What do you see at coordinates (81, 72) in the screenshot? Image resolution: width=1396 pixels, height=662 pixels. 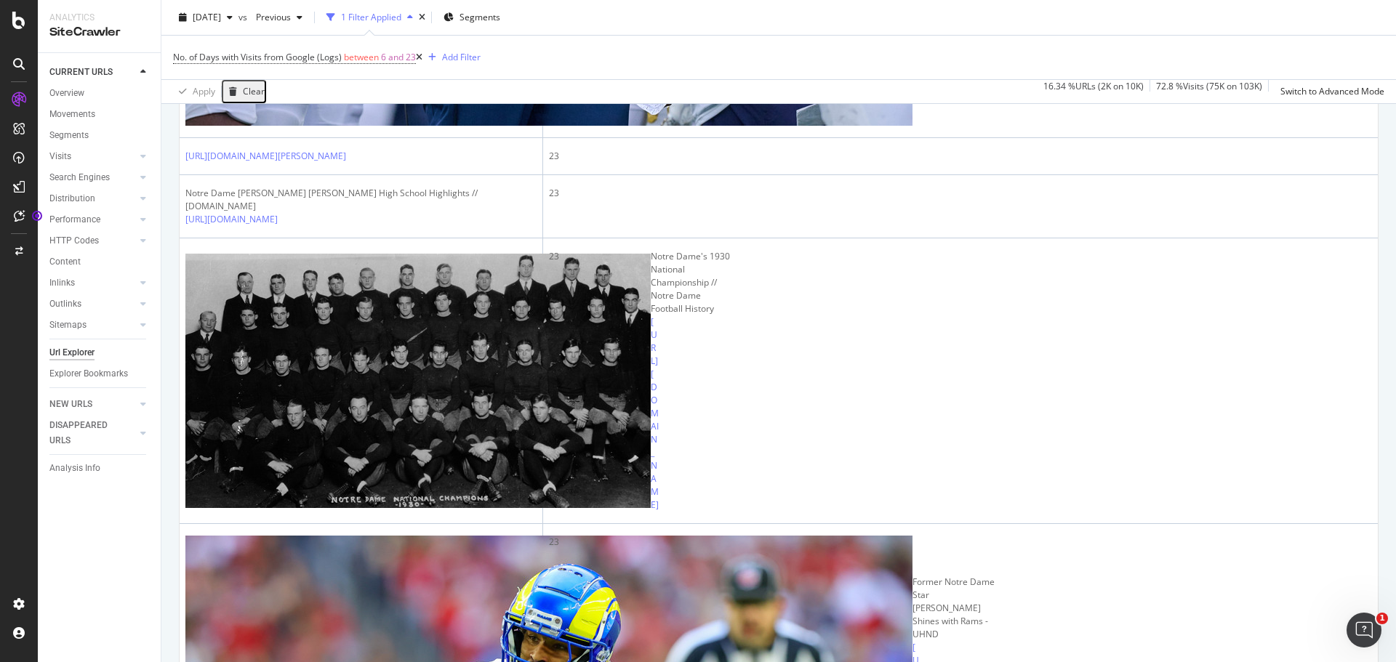 I see `div: CURRENT URLS` at bounding box center [81, 72].